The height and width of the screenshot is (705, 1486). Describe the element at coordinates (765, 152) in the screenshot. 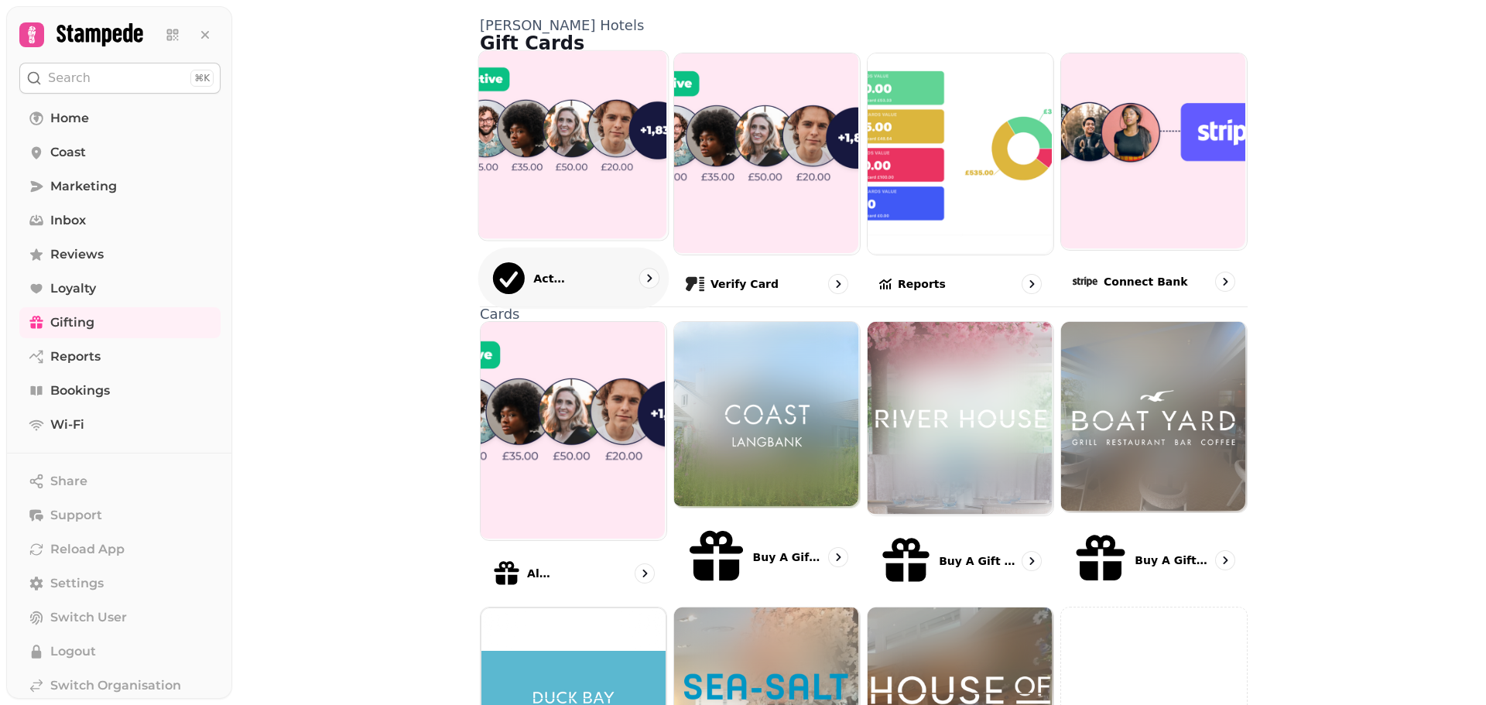

I see `img: Verify card` at that location.